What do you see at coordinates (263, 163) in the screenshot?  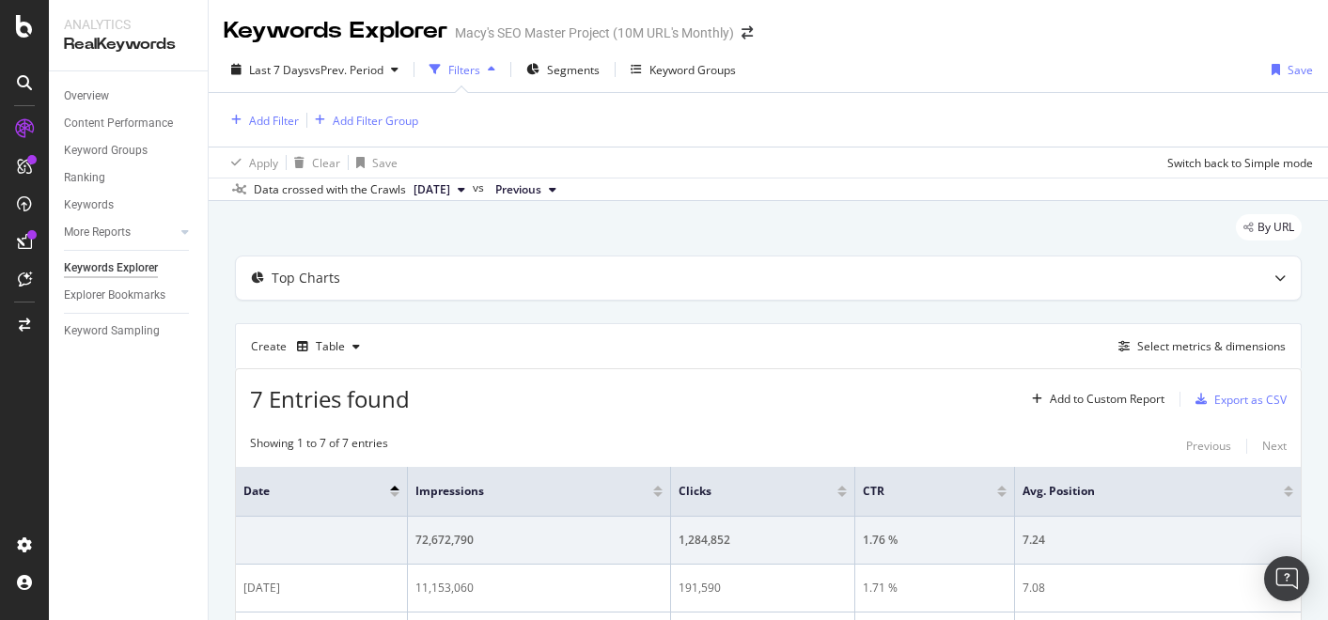 I see `div: Apply` at bounding box center [263, 163].